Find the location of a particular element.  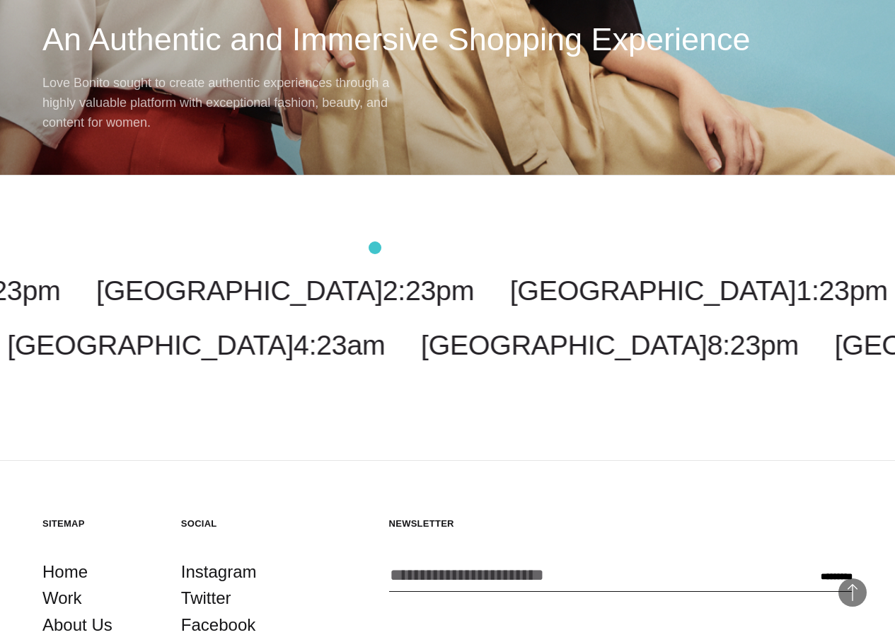

a: Home is located at coordinates (65, 572).